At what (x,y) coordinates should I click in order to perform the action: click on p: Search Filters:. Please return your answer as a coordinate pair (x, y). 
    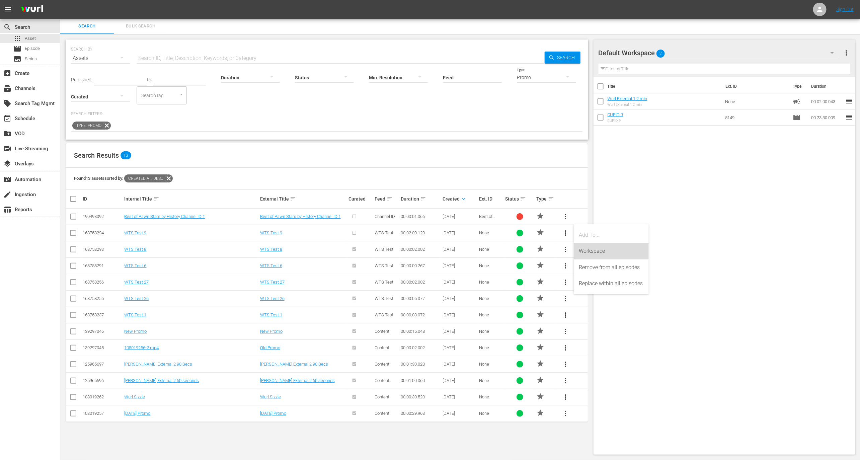
    Looking at the image, I should click on (327, 114).